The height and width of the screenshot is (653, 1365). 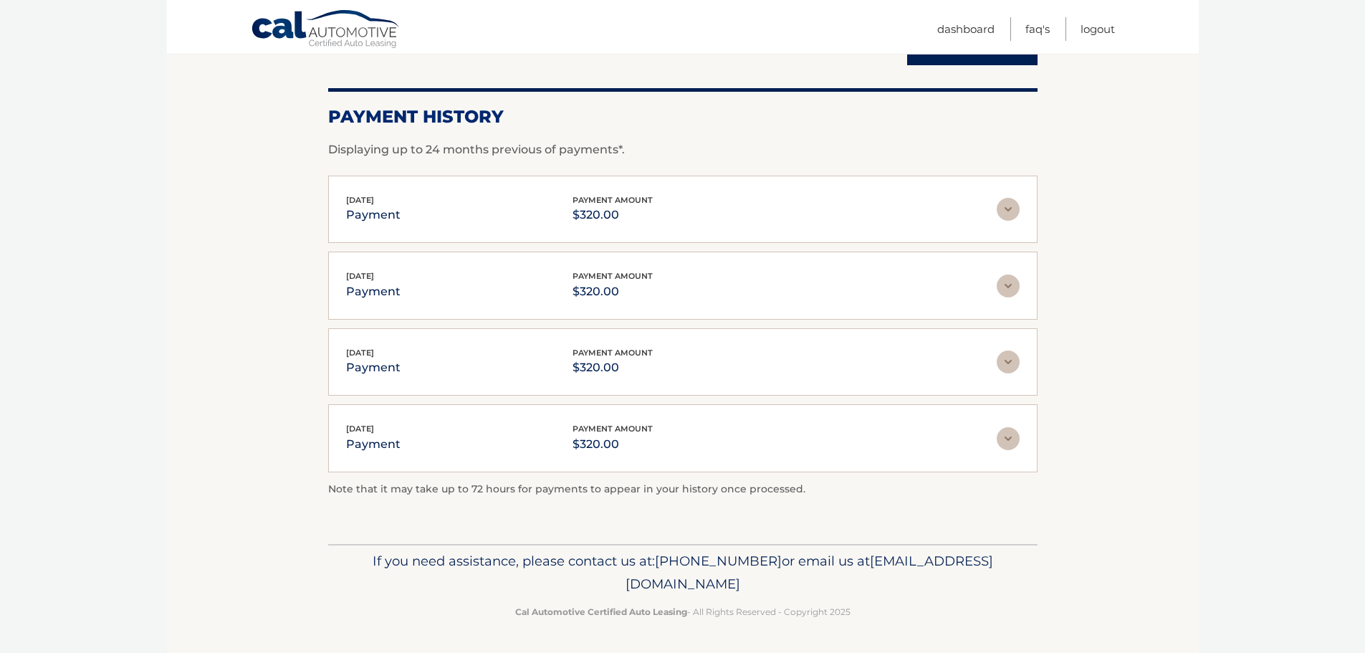 What do you see at coordinates (683, 611) in the screenshot?
I see `p: - All Rights Reserved - Copyright 2025` at bounding box center [683, 611].